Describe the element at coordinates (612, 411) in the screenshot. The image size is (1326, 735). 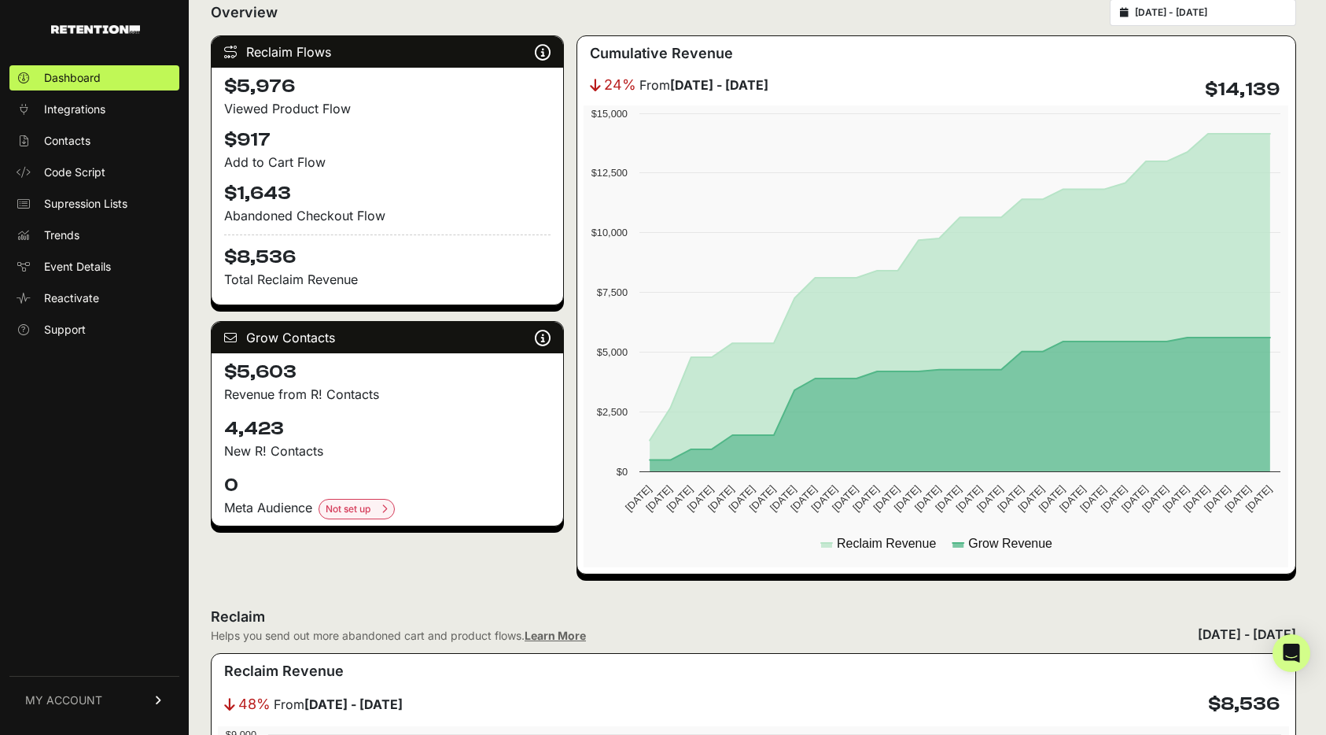
I see `text: $2,500` at that location.